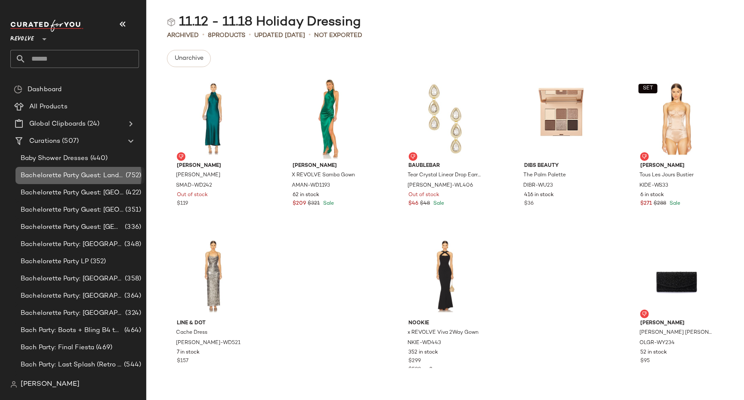  I want to click on span: 62 in stock, so click(306, 195).